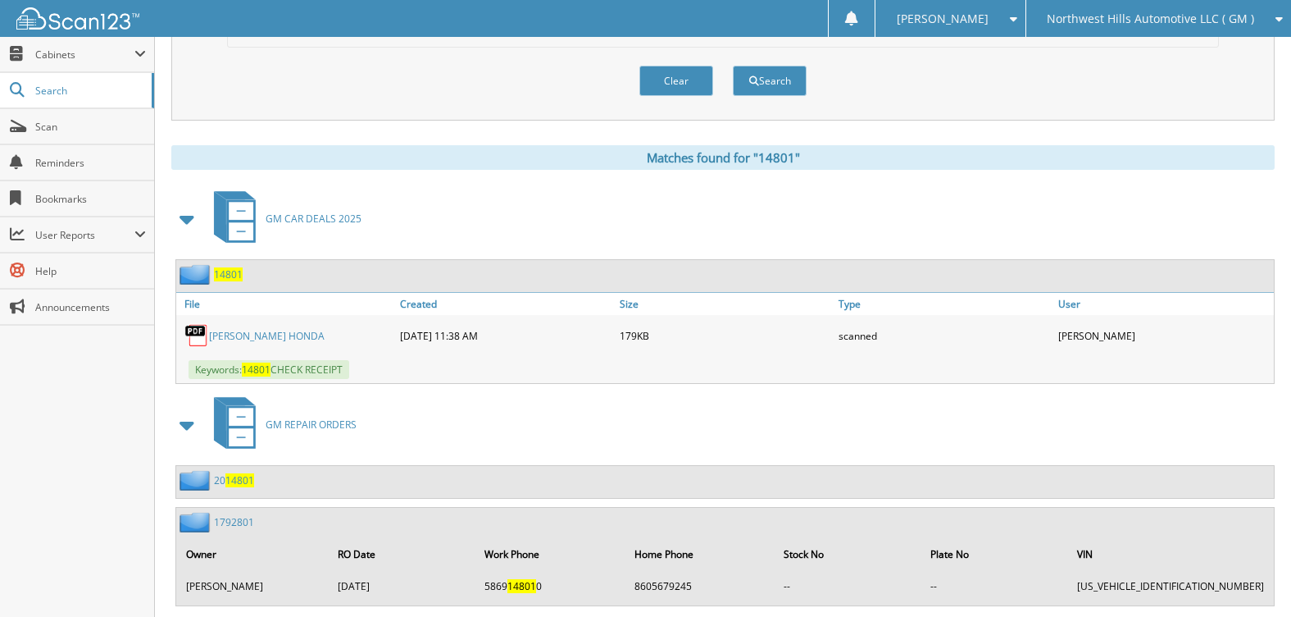 This screenshot has width=1291, height=617. What do you see at coordinates (550, 553) in the screenshot?
I see `th: Work Phone` at bounding box center [550, 553].